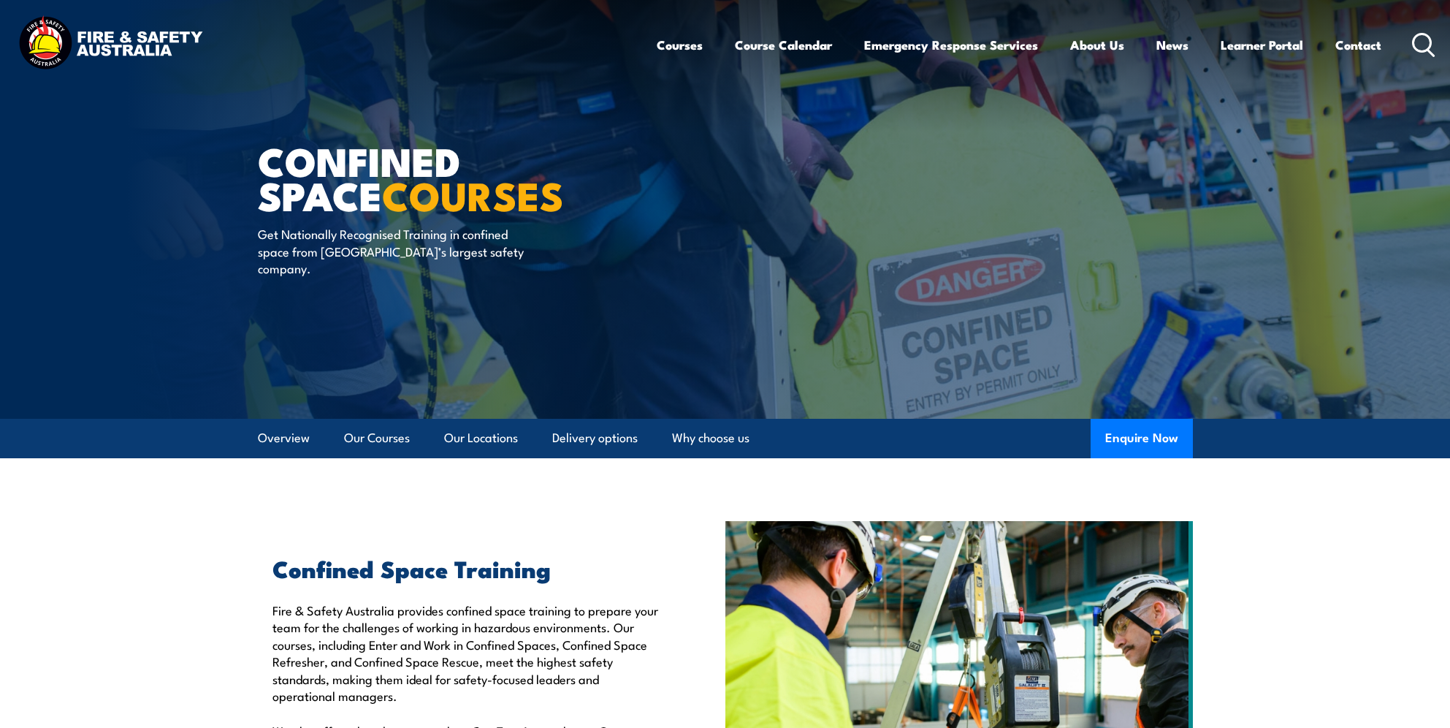 This screenshot has height=728, width=1450. Describe the element at coordinates (595, 438) in the screenshot. I see `a: Delivery options` at that location.